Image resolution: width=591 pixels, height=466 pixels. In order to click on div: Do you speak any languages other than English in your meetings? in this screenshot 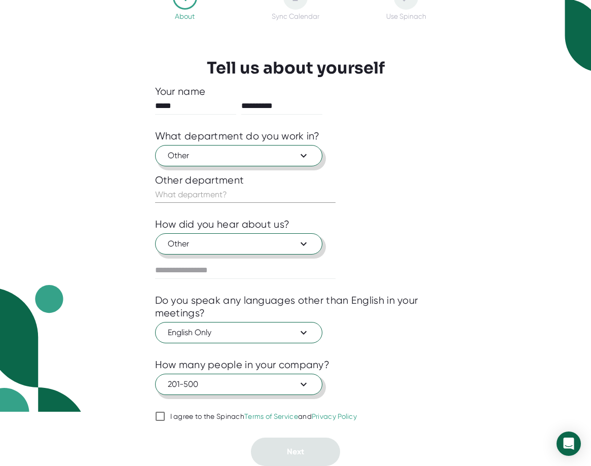, I will do `click(296, 307)`.